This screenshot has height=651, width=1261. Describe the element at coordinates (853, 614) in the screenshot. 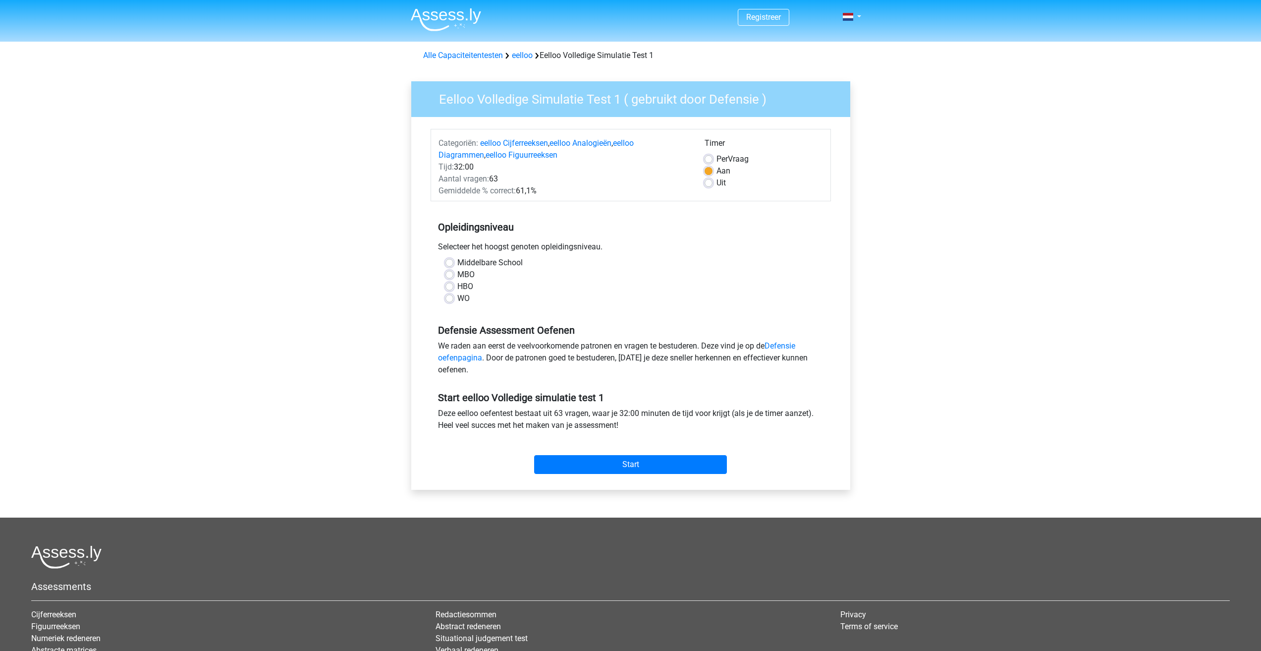

I see `a: Privacy` at that location.